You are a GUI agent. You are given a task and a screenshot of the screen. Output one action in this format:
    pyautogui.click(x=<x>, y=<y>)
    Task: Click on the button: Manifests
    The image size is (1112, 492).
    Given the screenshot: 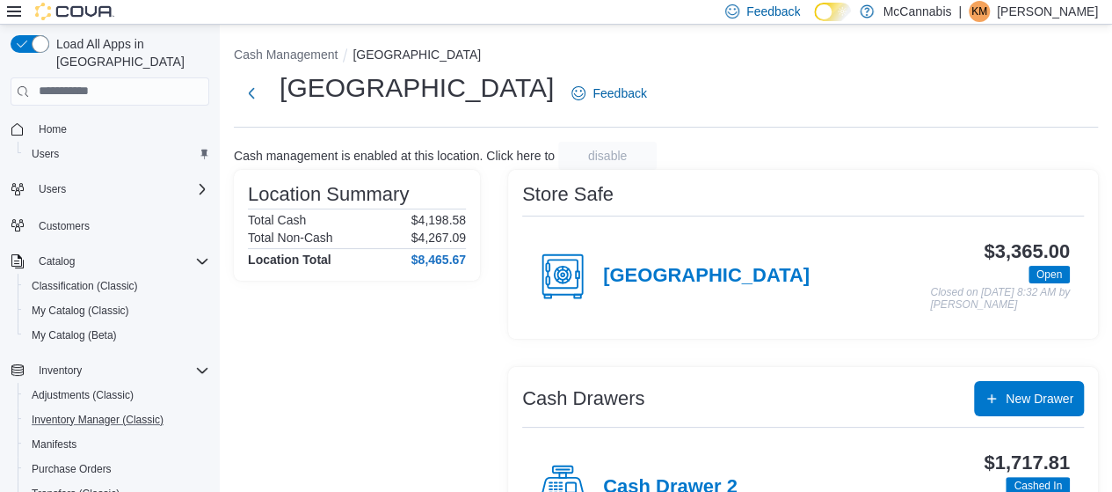 What is the action you would take?
    pyautogui.click(x=117, y=444)
    